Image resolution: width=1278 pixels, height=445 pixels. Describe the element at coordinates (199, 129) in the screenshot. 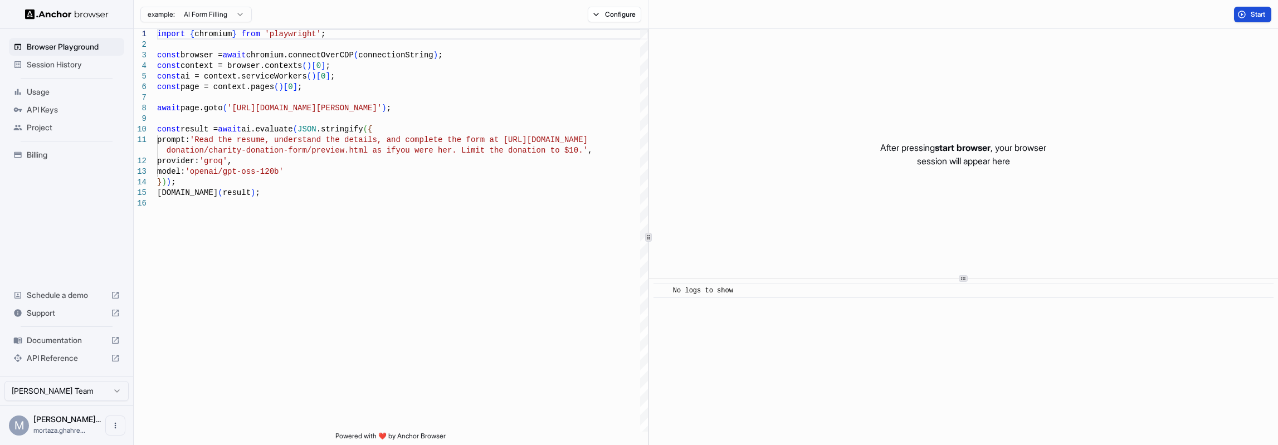

I see `span: result =` at that location.